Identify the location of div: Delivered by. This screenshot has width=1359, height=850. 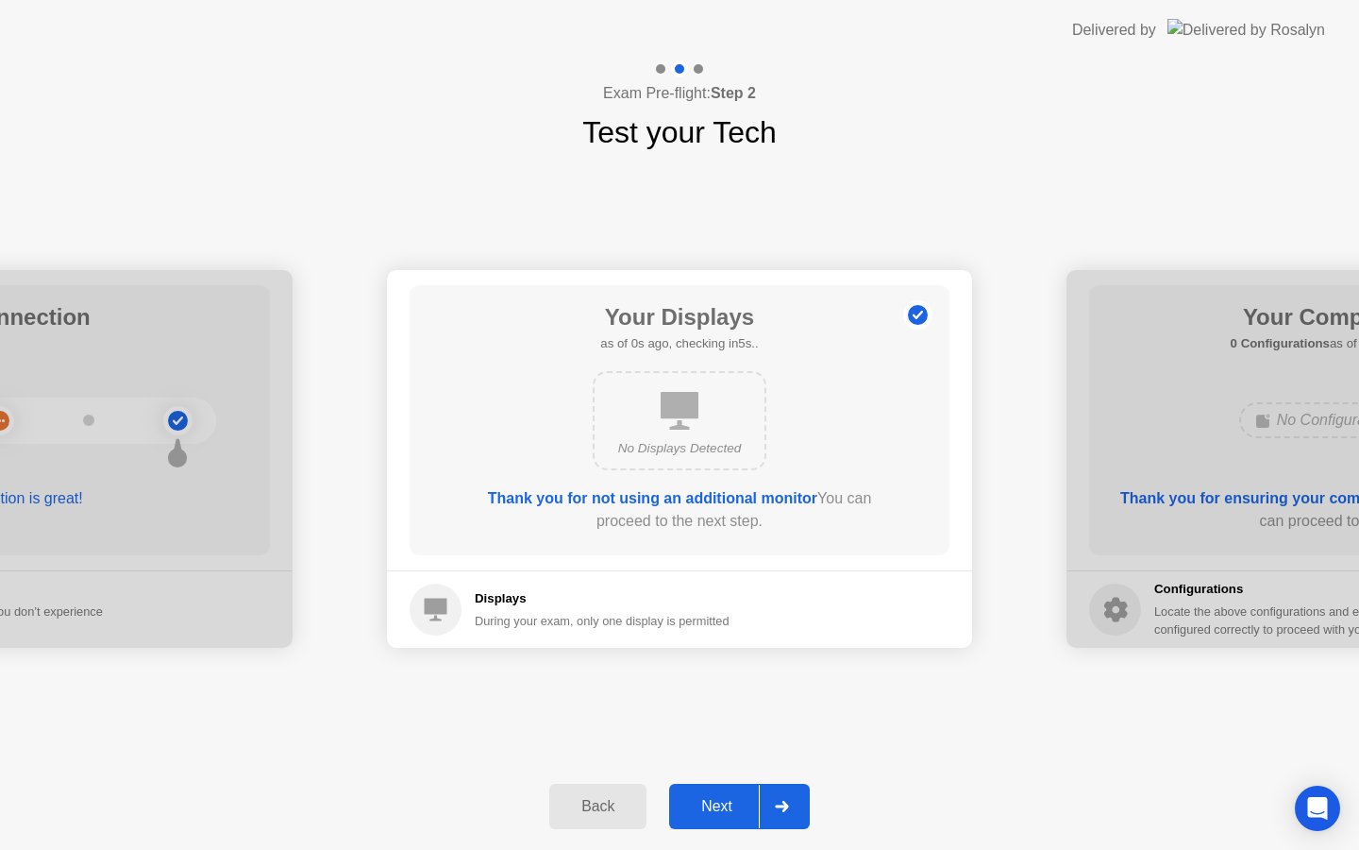
(1114, 30).